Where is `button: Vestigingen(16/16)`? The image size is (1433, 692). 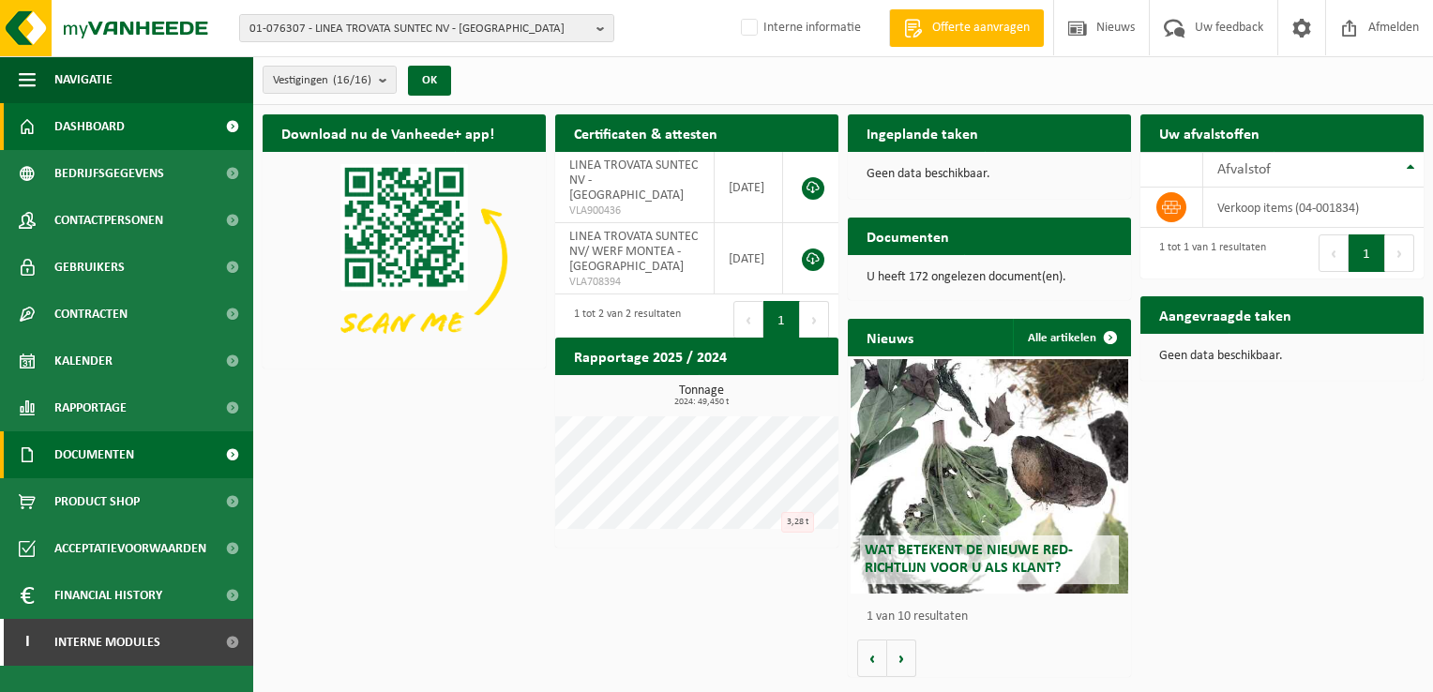 button: Vestigingen(16/16) is located at coordinates (329, 80).